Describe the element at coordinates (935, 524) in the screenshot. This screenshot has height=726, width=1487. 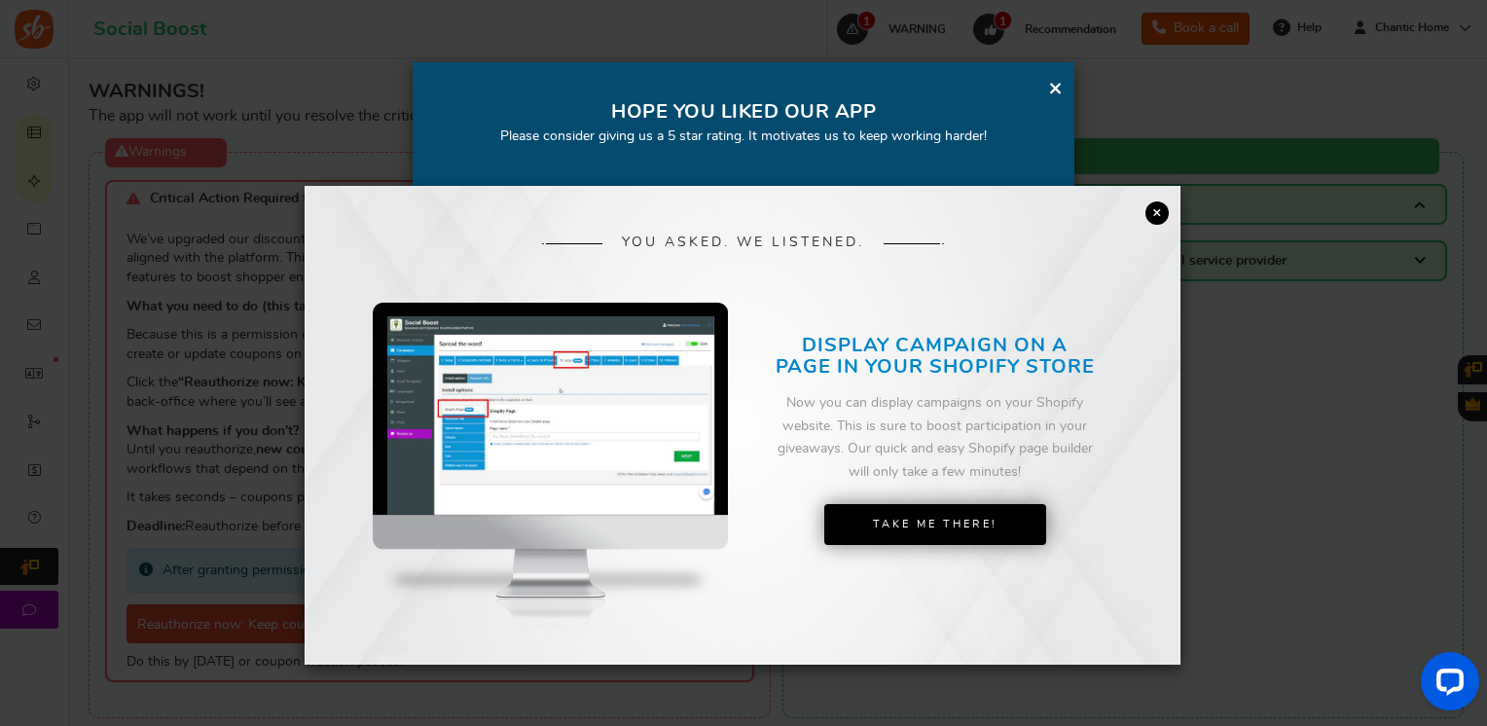
I see `a: Take Me There!` at that location.